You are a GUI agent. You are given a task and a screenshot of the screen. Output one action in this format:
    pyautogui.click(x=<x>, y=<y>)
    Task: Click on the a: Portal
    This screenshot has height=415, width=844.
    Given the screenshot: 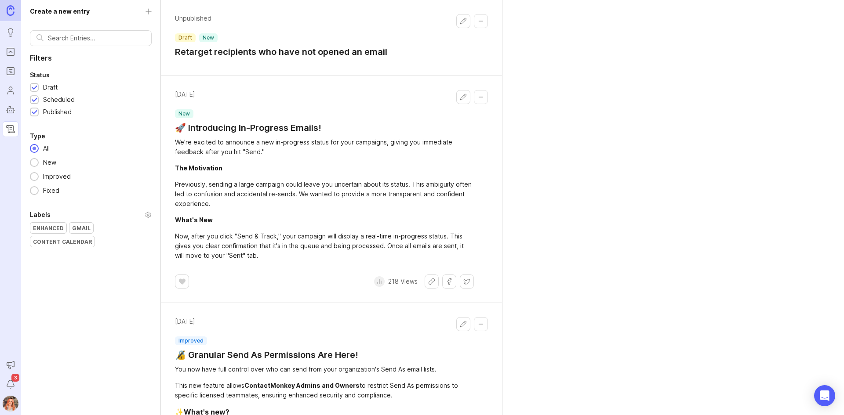 What is the action you would take?
    pyautogui.click(x=11, y=52)
    